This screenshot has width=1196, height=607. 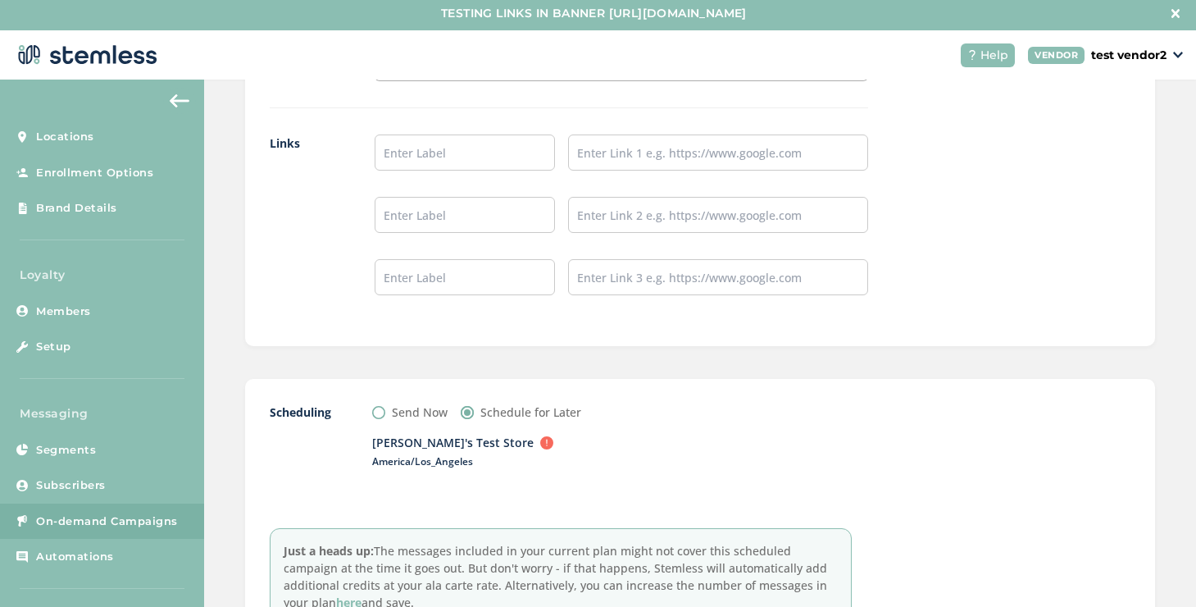 What do you see at coordinates (76, 208) in the screenshot?
I see `span: Brand Details` at bounding box center [76, 208].